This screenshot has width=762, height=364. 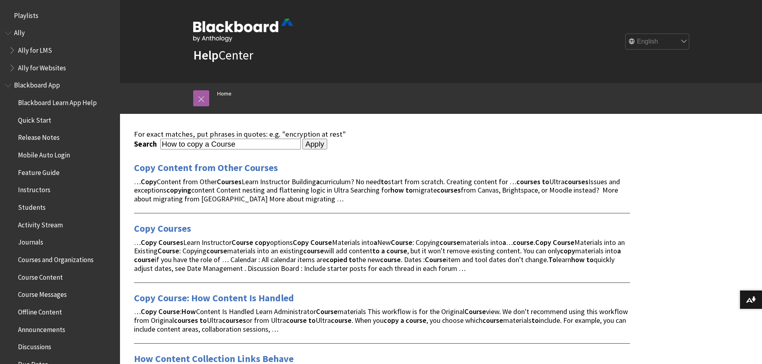 What do you see at coordinates (381, 320) in the screenshot?
I see `span: … : Content Is Handled Learn Administrator materials This workflow is for the Original view. We d...` at bounding box center [381, 320].